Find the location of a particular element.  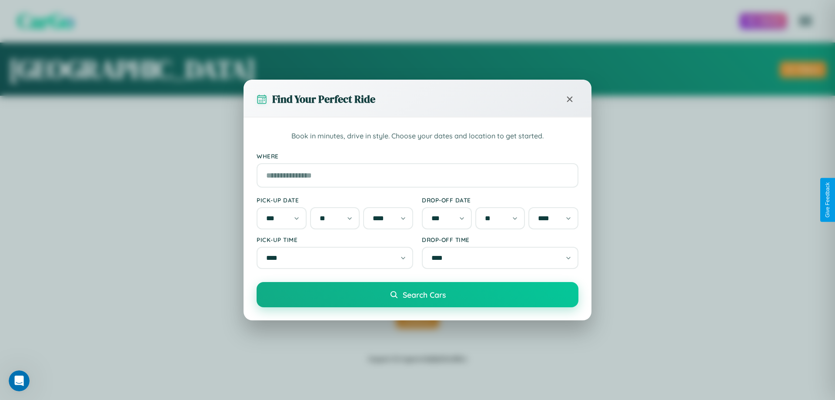

label: Where is located at coordinates (418, 156).